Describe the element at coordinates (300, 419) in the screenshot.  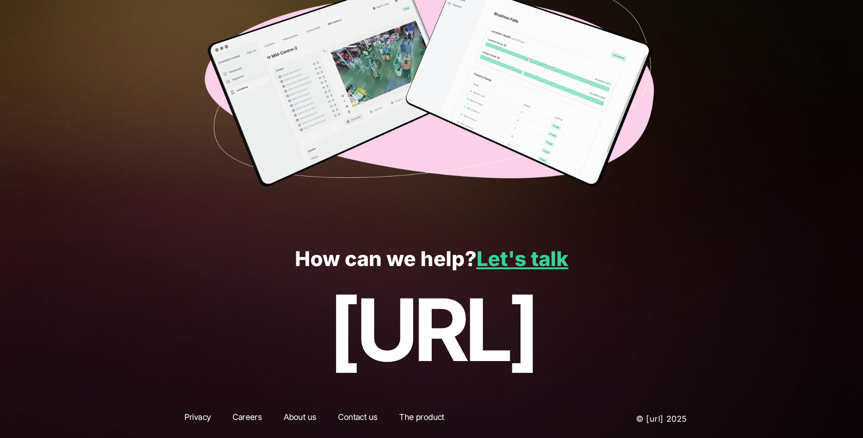
I see `a: About us` at that location.